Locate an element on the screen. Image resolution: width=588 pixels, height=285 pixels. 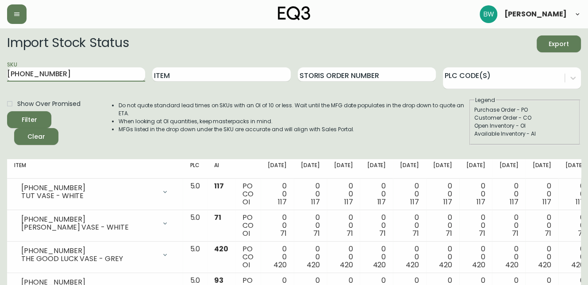
li: Do not quote standard lead times on SKUs with an OI of 10 or less. Wait until the MFG date popula... is located at coordinates (294, 109).